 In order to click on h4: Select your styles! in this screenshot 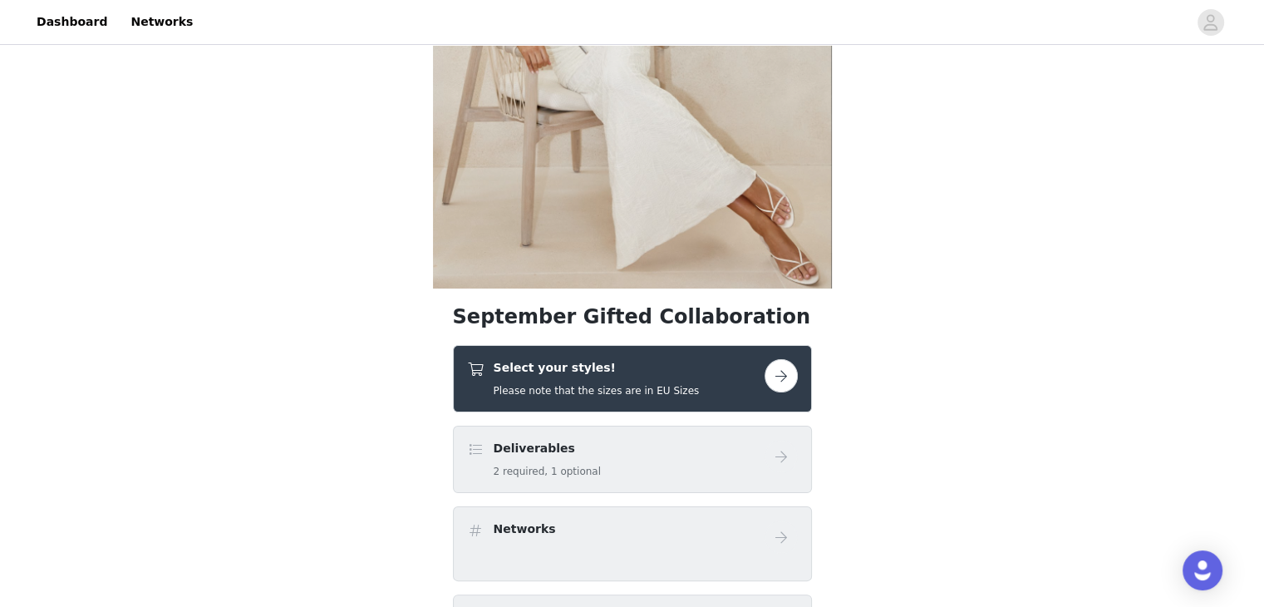, I will do `click(597, 367)`.